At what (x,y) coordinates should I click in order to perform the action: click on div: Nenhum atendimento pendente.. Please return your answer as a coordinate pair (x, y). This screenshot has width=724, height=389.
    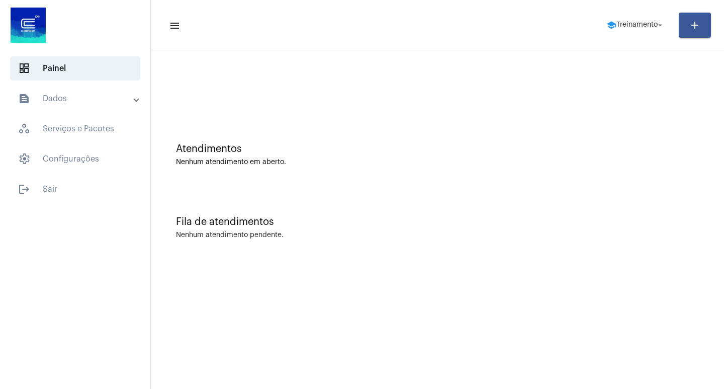
    Looking at the image, I should click on (230, 235).